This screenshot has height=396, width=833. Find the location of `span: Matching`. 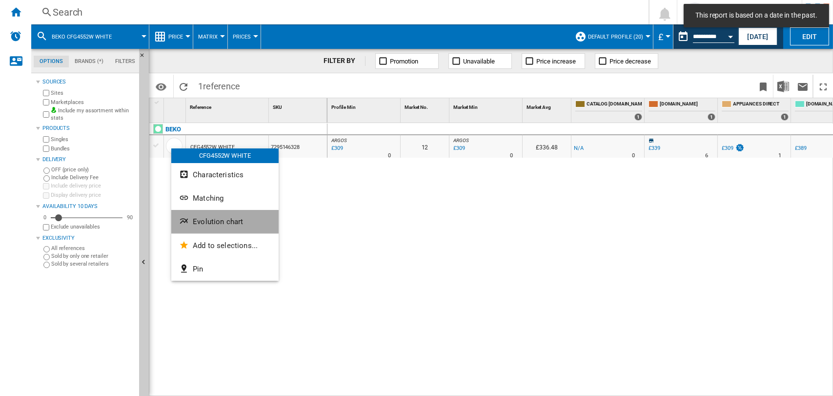

span: Matching is located at coordinates (208, 198).